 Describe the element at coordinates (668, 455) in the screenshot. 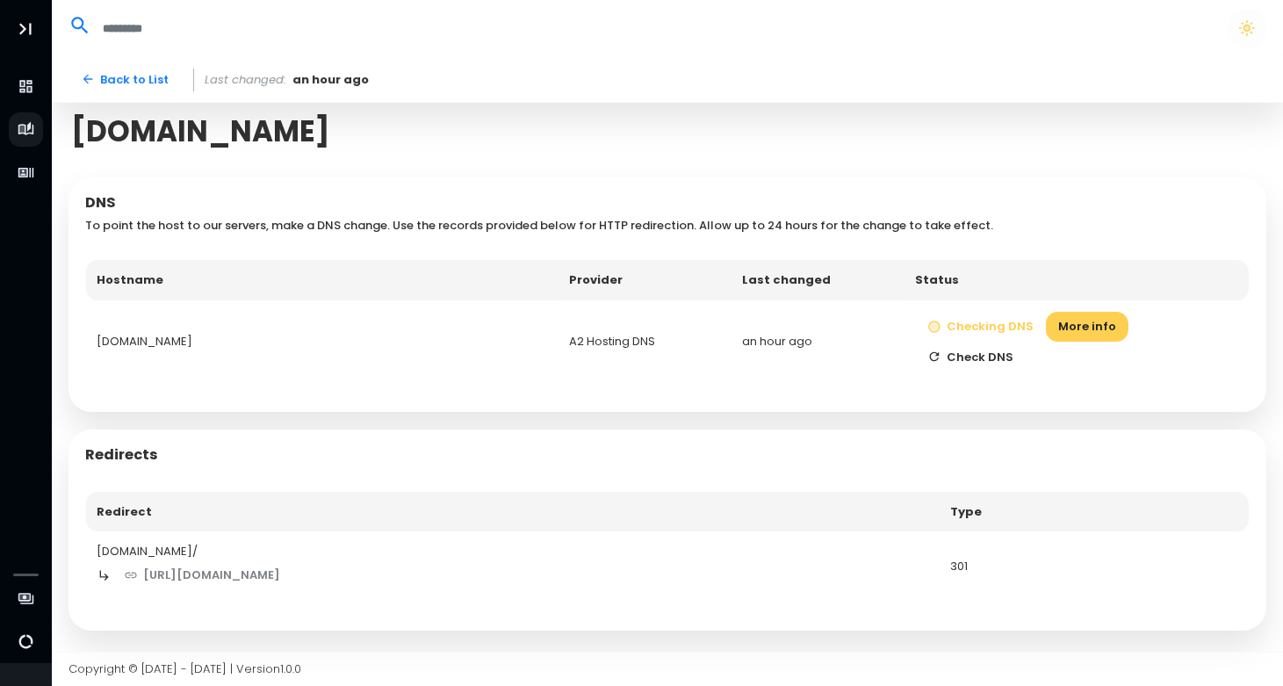

I see `h5: Redirects` at that location.